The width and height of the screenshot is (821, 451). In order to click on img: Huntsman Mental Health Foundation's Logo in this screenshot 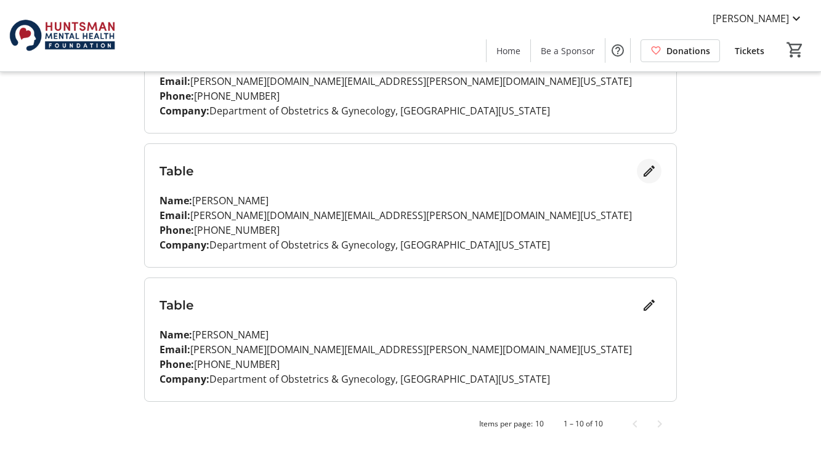, I will do `click(62, 36)`.